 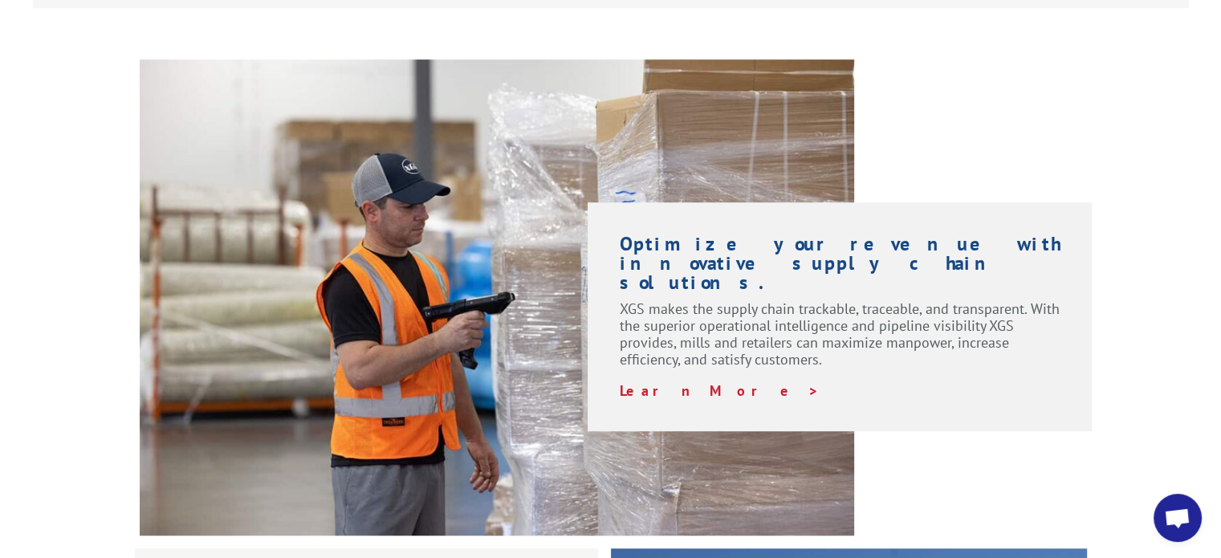 What do you see at coordinates (719, 390) in the screenshot?
I see `a: Learn More >` at bounding box center [719, 390].